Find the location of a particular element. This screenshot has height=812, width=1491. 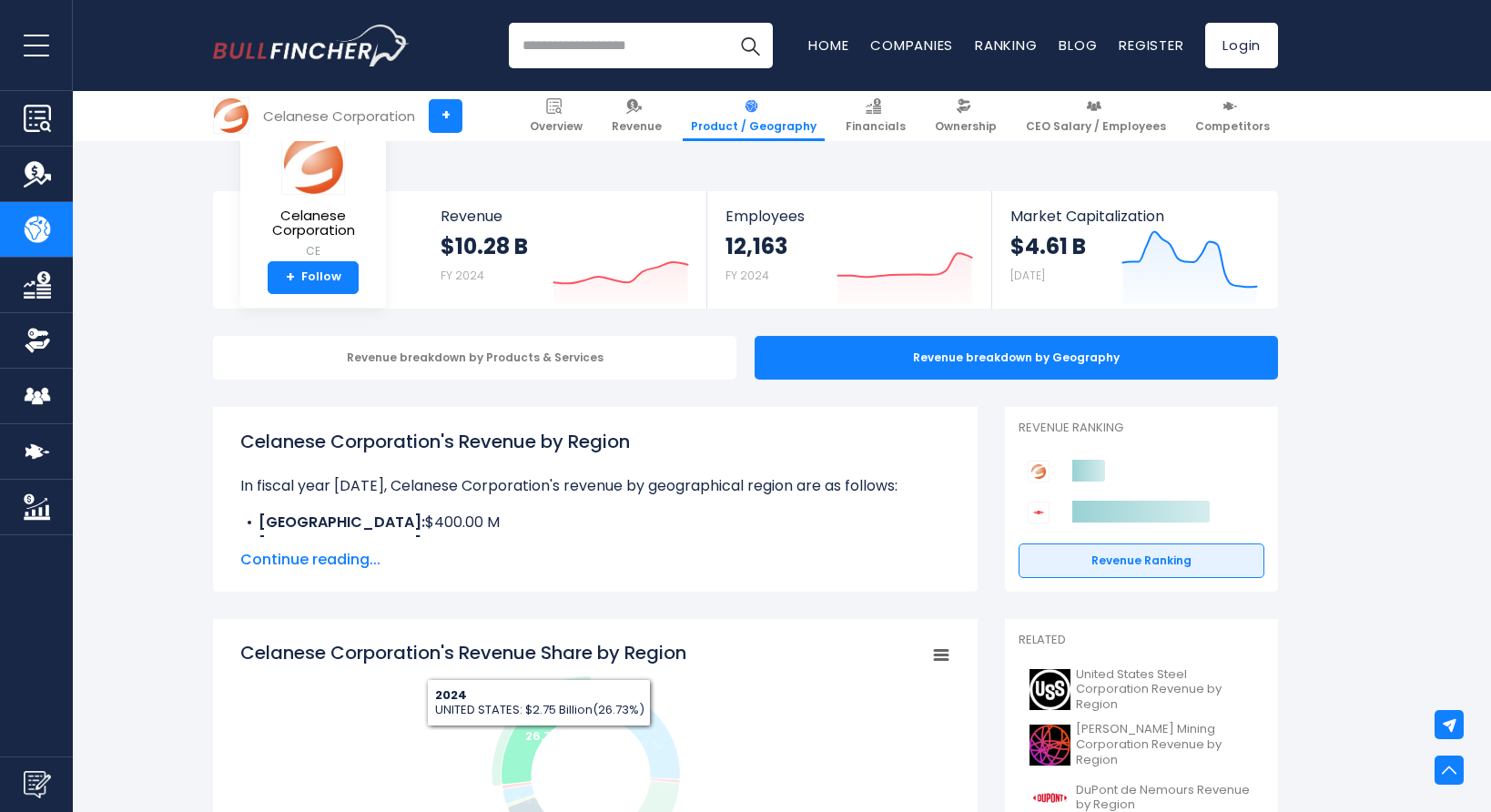

a: Login is located at coordinates (1242, 46).